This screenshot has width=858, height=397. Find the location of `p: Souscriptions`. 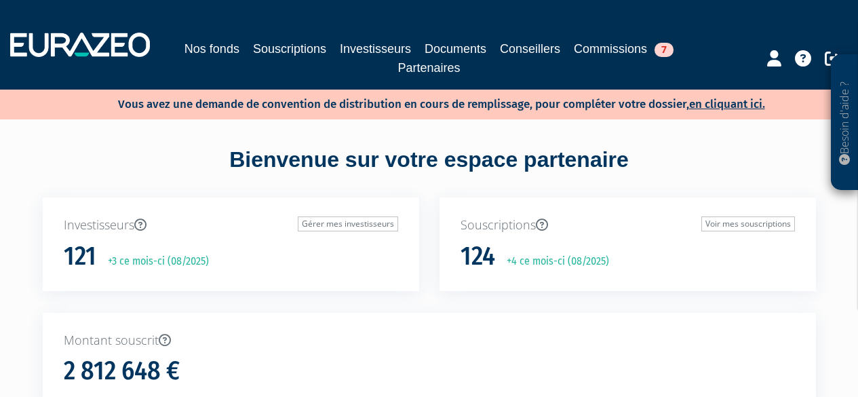

p: Souscriptions is located at coordinates (628, 225).